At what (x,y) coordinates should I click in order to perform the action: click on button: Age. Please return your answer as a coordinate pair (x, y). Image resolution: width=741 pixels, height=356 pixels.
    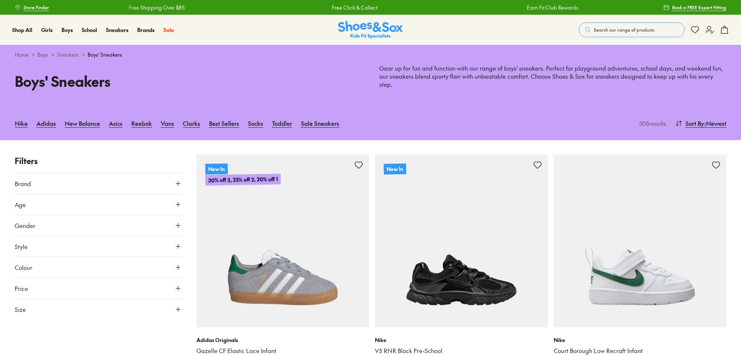
    Looking at the image, I should click on (98, 204).